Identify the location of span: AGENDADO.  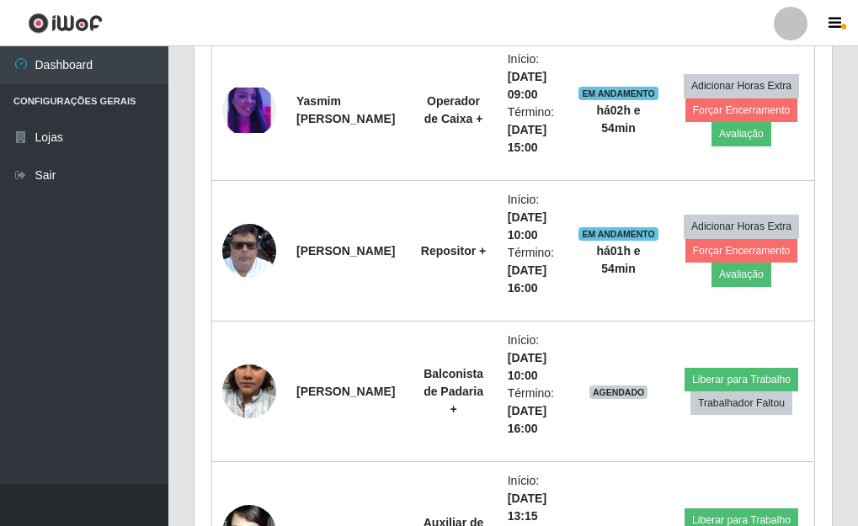
(619, 393).